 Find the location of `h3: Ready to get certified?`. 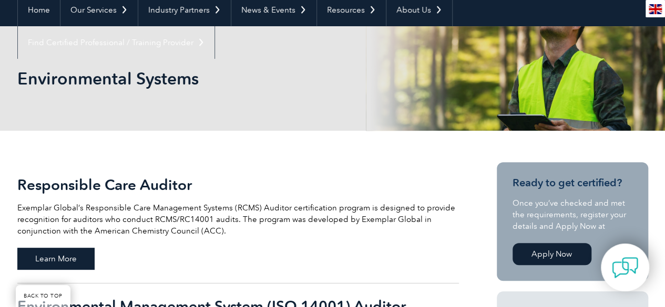

h3: Ready to get certified? is located at coordinates (572, 183).